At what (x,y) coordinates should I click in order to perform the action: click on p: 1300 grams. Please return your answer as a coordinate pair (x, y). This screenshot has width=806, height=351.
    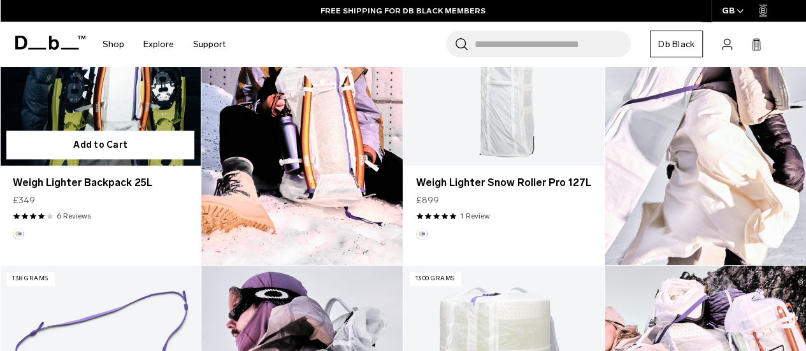
    Looking at the image, I should click on (435, 278).